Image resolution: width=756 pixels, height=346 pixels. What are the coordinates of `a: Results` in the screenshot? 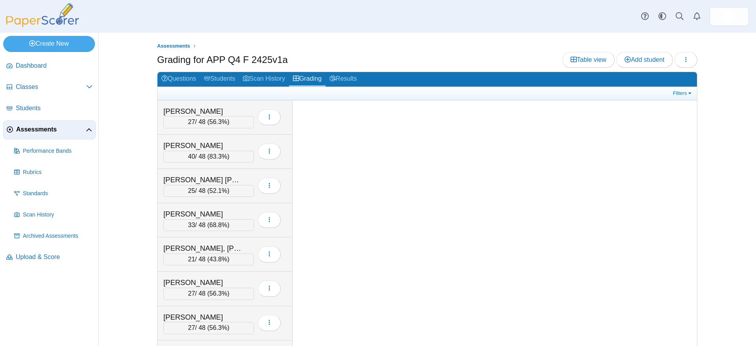 It's located at (343, 79).